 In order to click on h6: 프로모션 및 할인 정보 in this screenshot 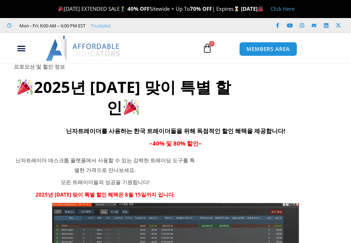, I will do `click(175, 67)`.